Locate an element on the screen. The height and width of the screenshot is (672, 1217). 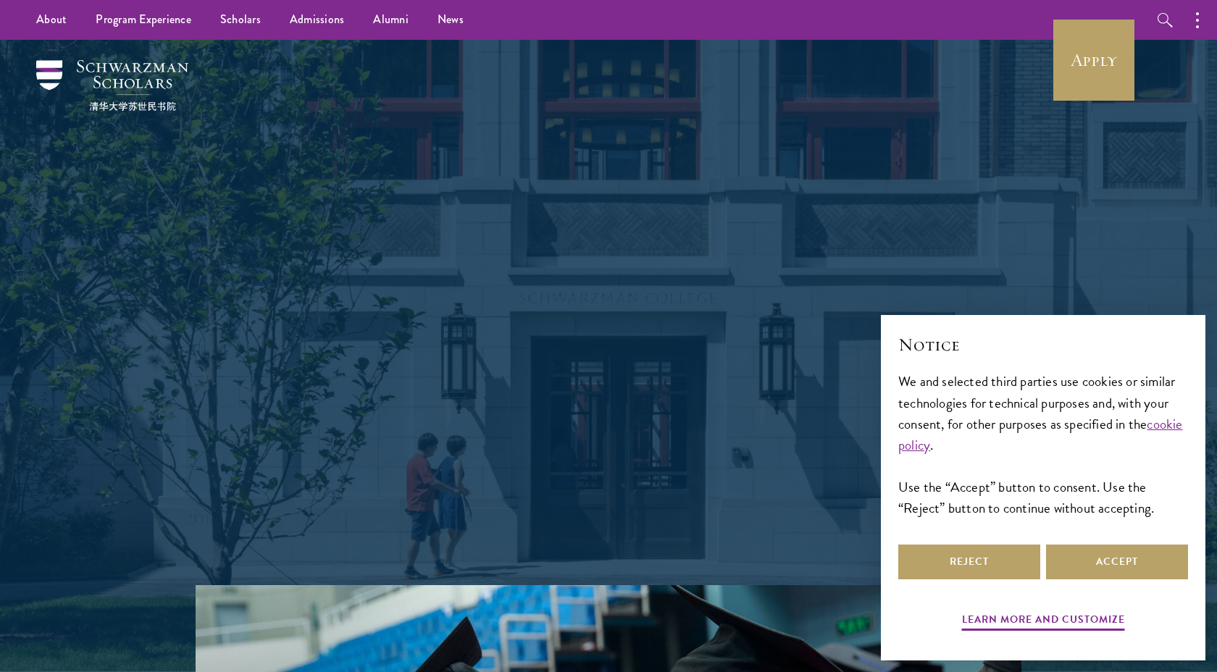
div: We and selected third parties use cookies or similar technologies for technical purposes and, wit... is located at coordinates (1043, 444).